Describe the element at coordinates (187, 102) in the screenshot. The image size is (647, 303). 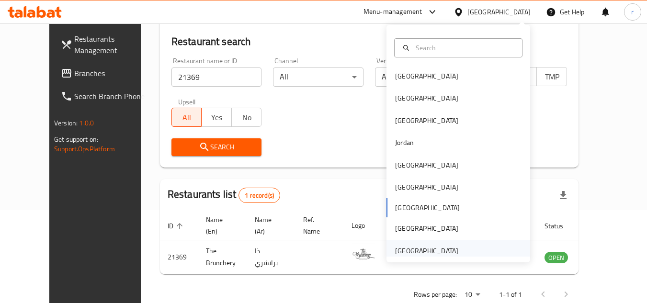
I see `label: Upsell` at that location.